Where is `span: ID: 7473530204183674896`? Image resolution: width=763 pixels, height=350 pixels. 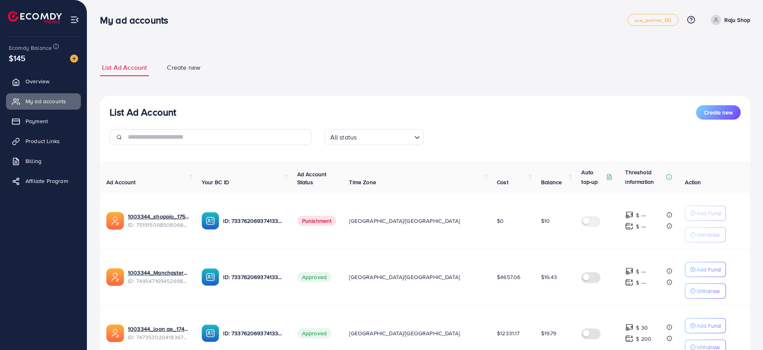 span: ID: 7473530204183674896 is located at coordinates (158, 337).